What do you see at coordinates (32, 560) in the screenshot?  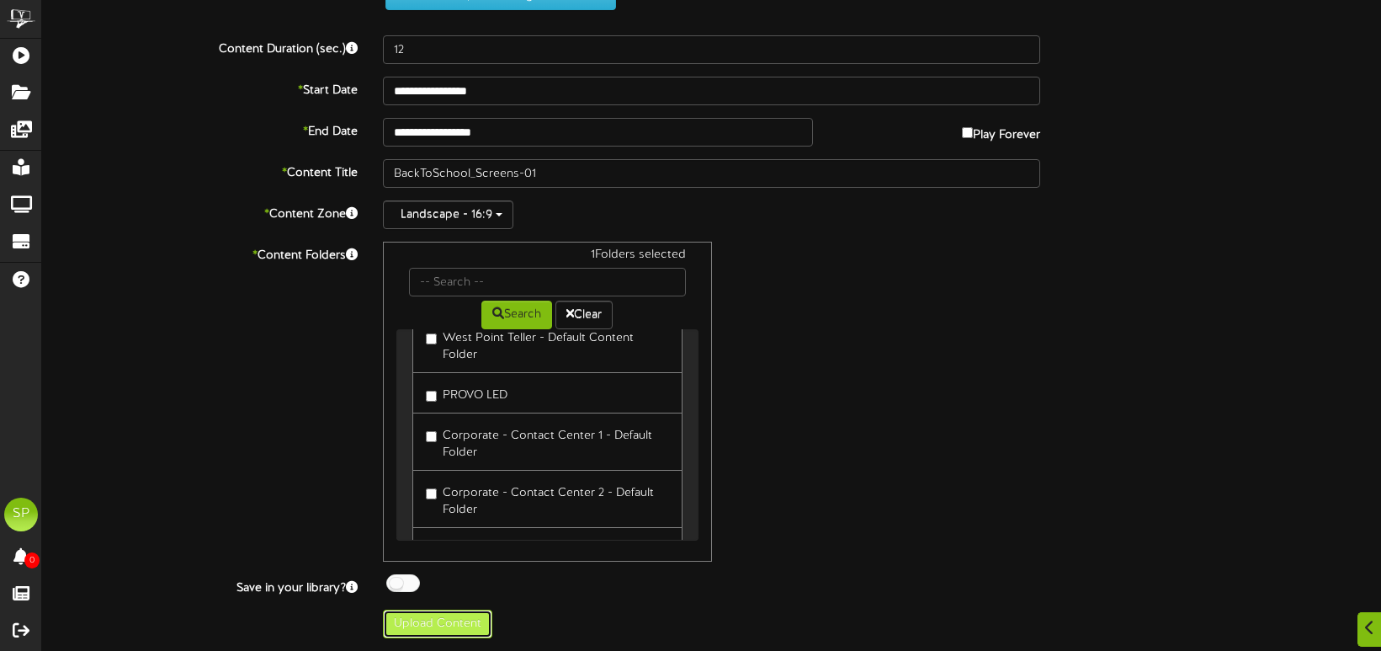 I see `span: 0` at bounding box center [32, 560].